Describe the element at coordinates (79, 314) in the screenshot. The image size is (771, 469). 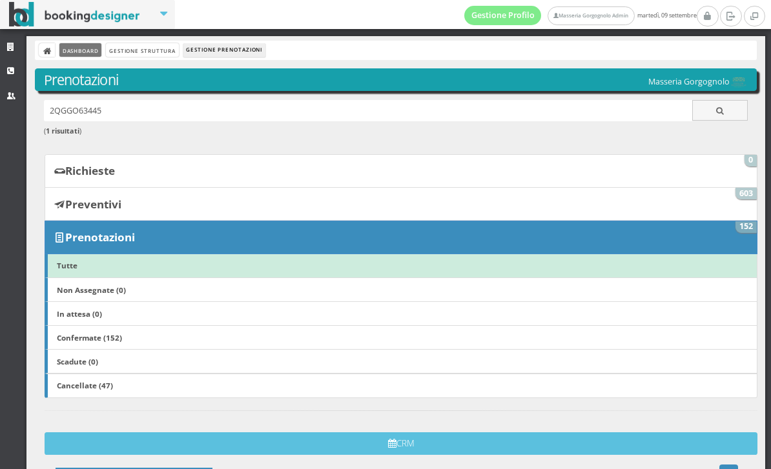
I see `b: In attesa (0)` at that location.